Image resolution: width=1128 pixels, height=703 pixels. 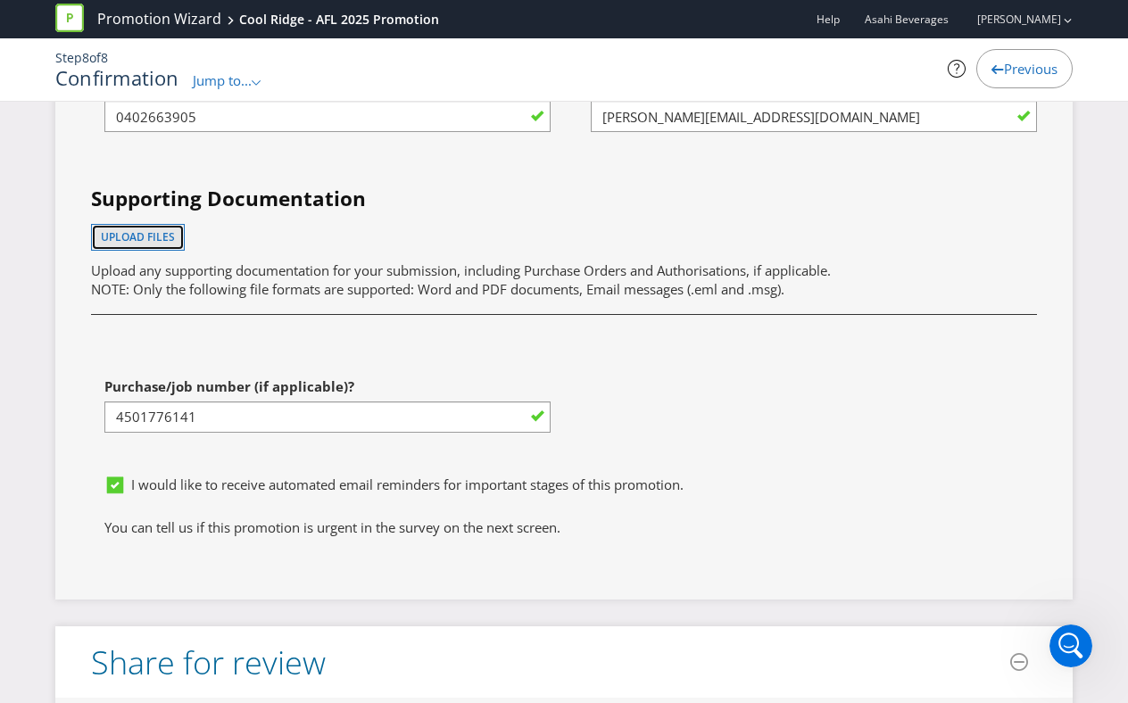 What do you see at coordinates (828, 19) in the screenshot?
I see `a: Help` at bounding box center [828, 19].